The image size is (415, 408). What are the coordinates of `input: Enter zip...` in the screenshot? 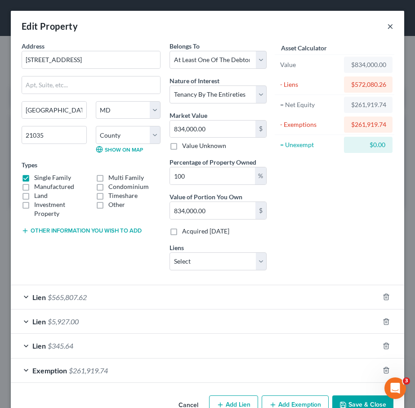 It's located at (54, 135).